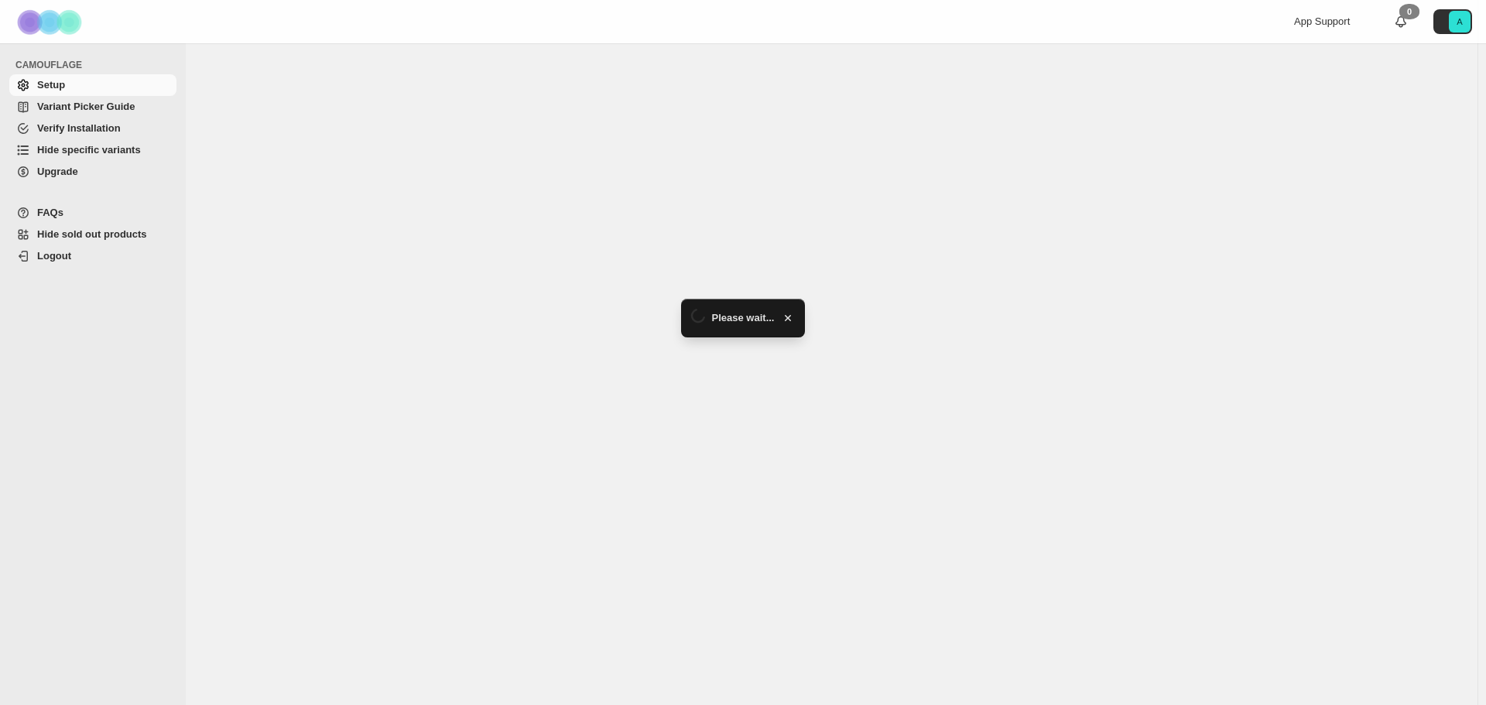 Image resolution: width=1486 pixels, height=705 pixels. Describe the element at coordinates (93, 256) in the screenshot. I see `a: Logout` at that location.